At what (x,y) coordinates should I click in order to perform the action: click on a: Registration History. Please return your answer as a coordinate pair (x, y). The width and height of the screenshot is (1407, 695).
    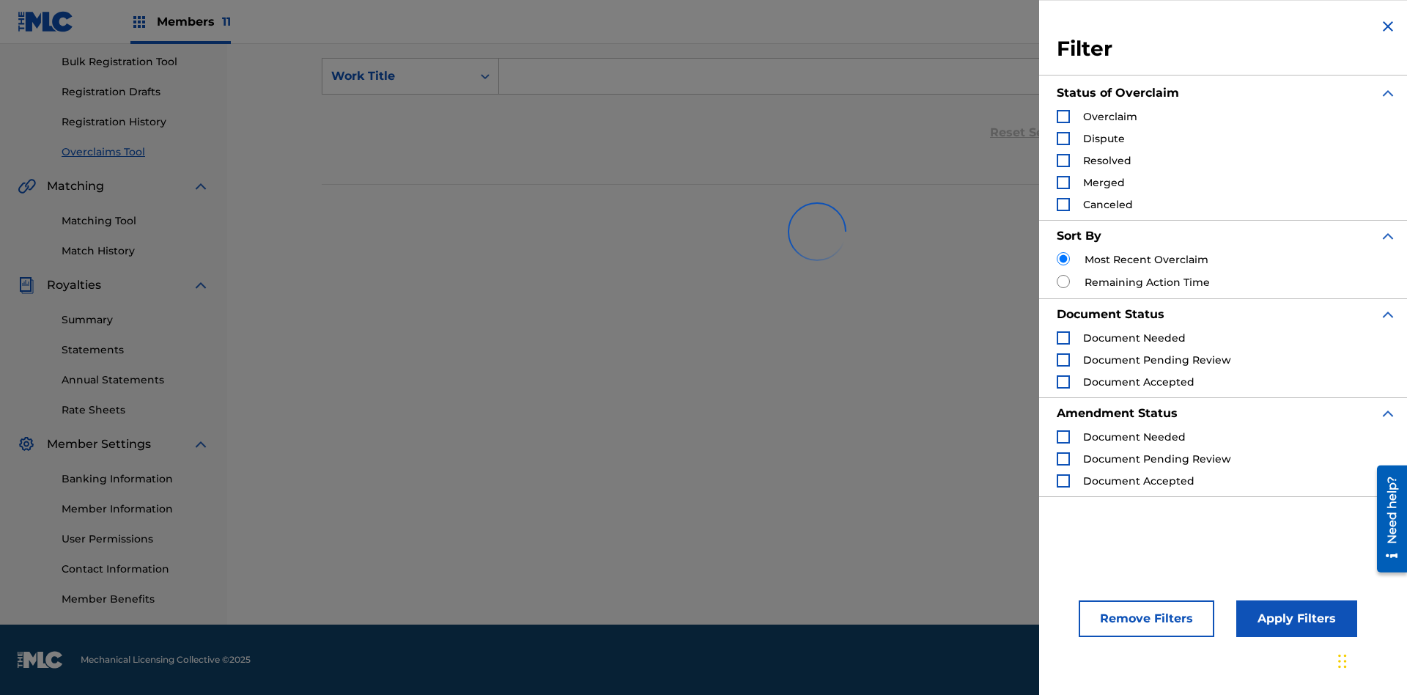
    Looking at the image, I should click on (136, 122).